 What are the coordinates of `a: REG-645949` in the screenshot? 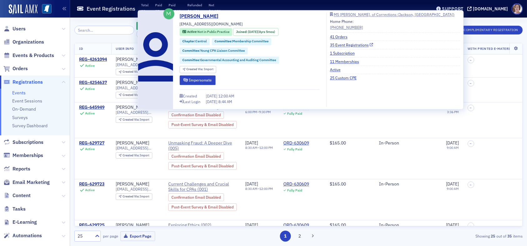 It's located at (92, 107).